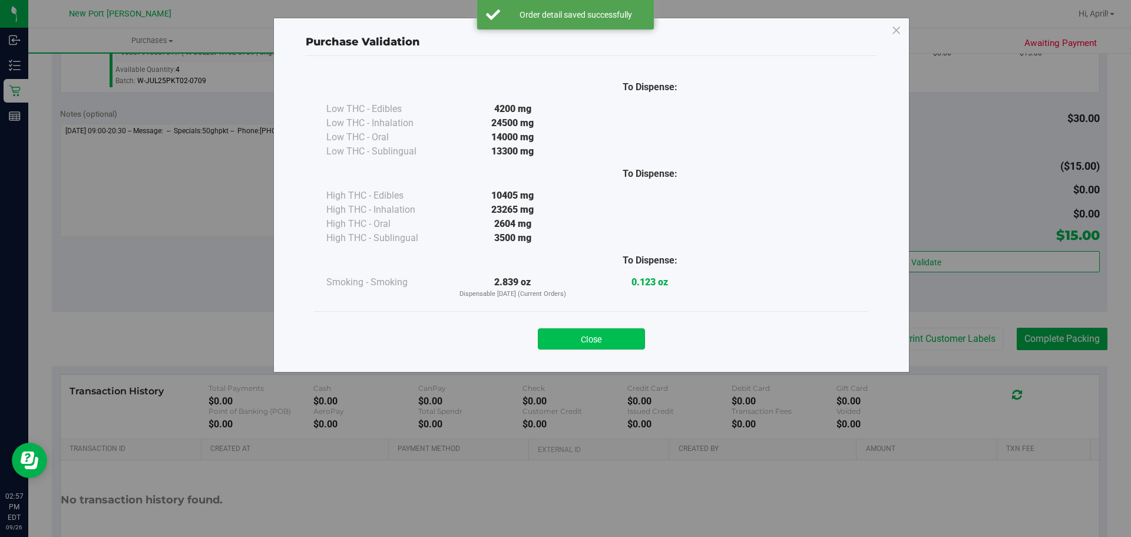  I want to click on div: Smoking - Smoking, so click(385, 282).